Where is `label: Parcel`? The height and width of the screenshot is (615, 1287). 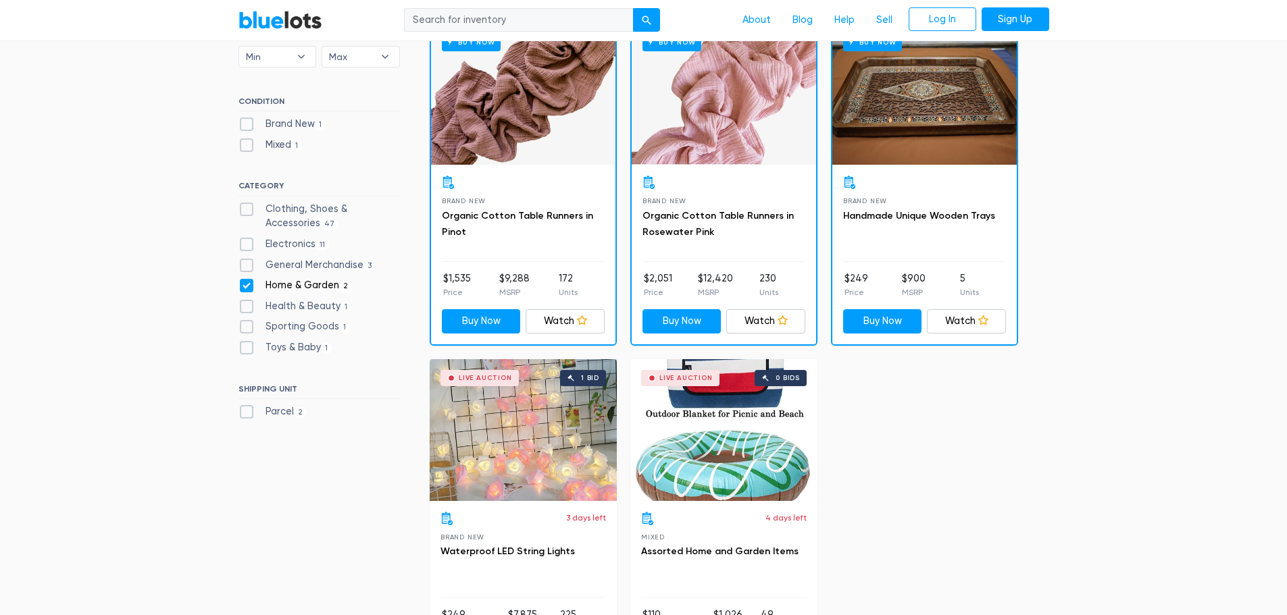 label: Parcel is located at coordinates (273, 412).